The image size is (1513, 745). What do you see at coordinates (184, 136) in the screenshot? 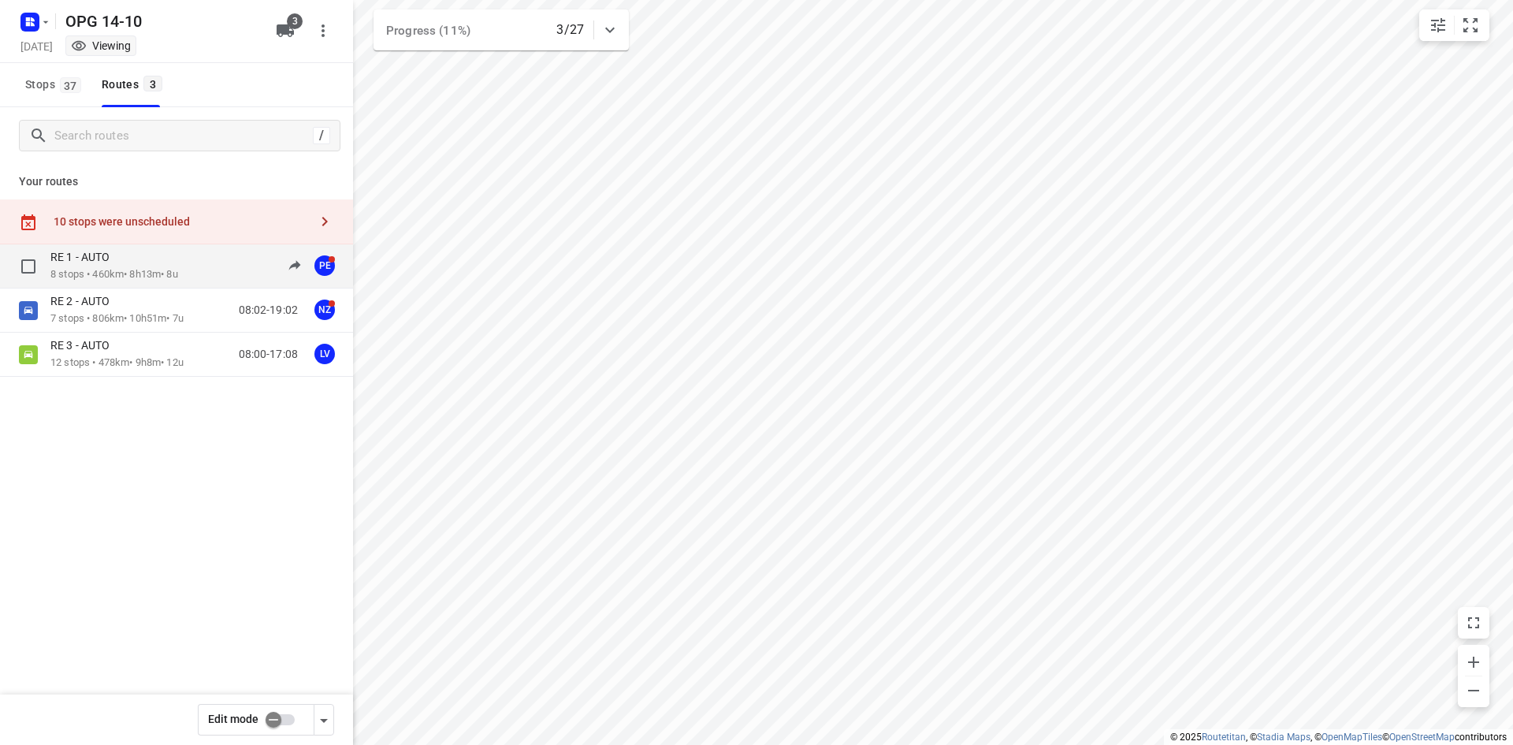
I see `input: Search routes` at bounding box center [184, 136].